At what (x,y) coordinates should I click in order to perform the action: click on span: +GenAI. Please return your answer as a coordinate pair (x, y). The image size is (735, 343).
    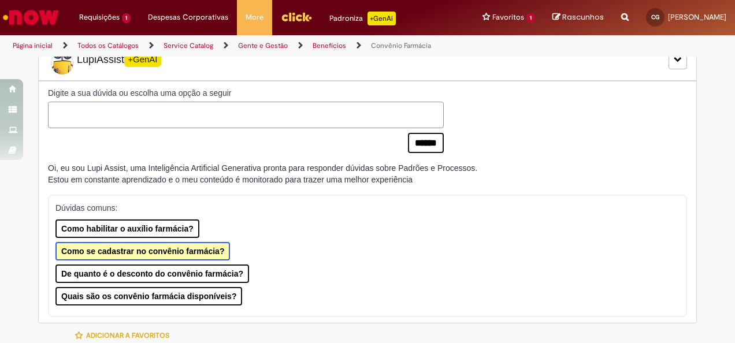
    Looking at the image, I should click on (143, 58).